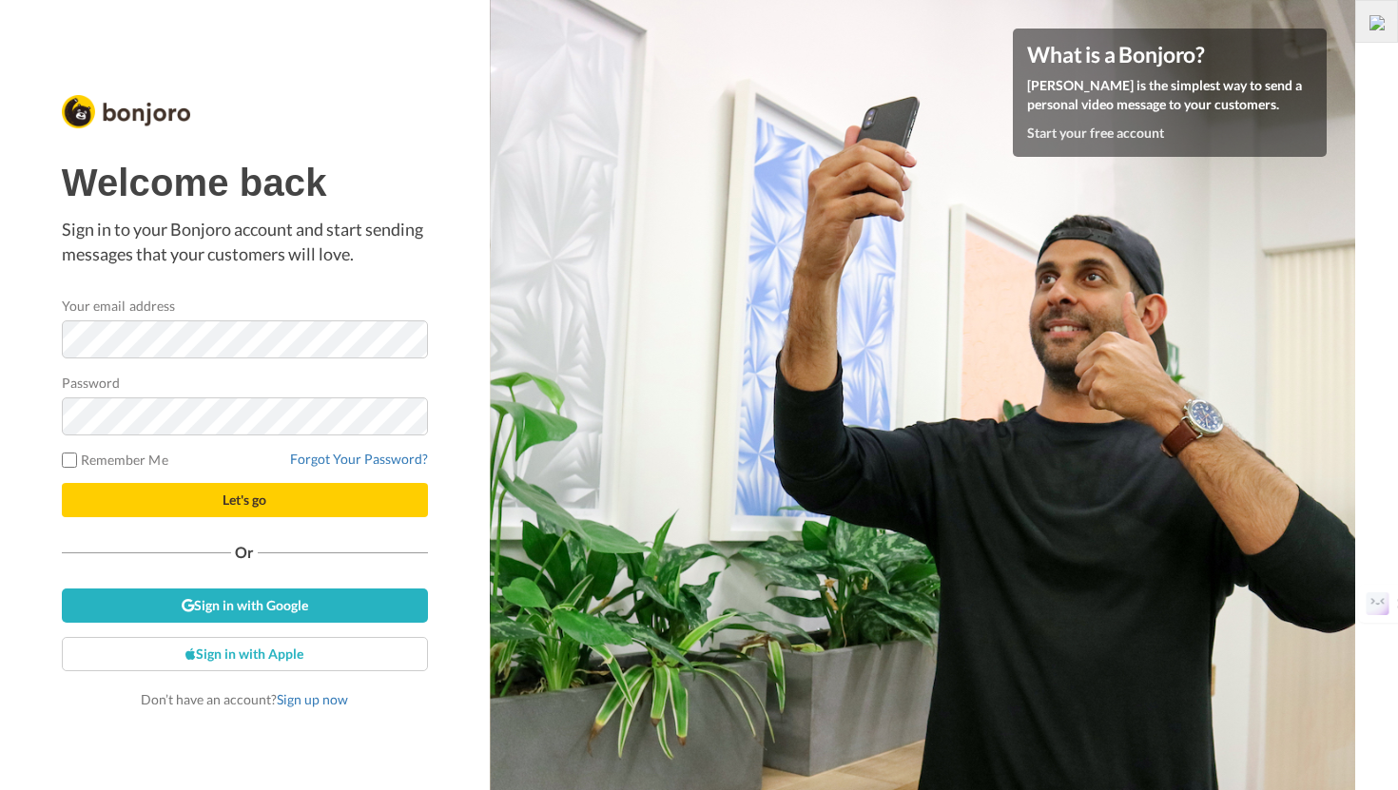 The width and height of the screenshot is (1398, 790). I want to click on a: Sign in with Google, so click(244, 606).